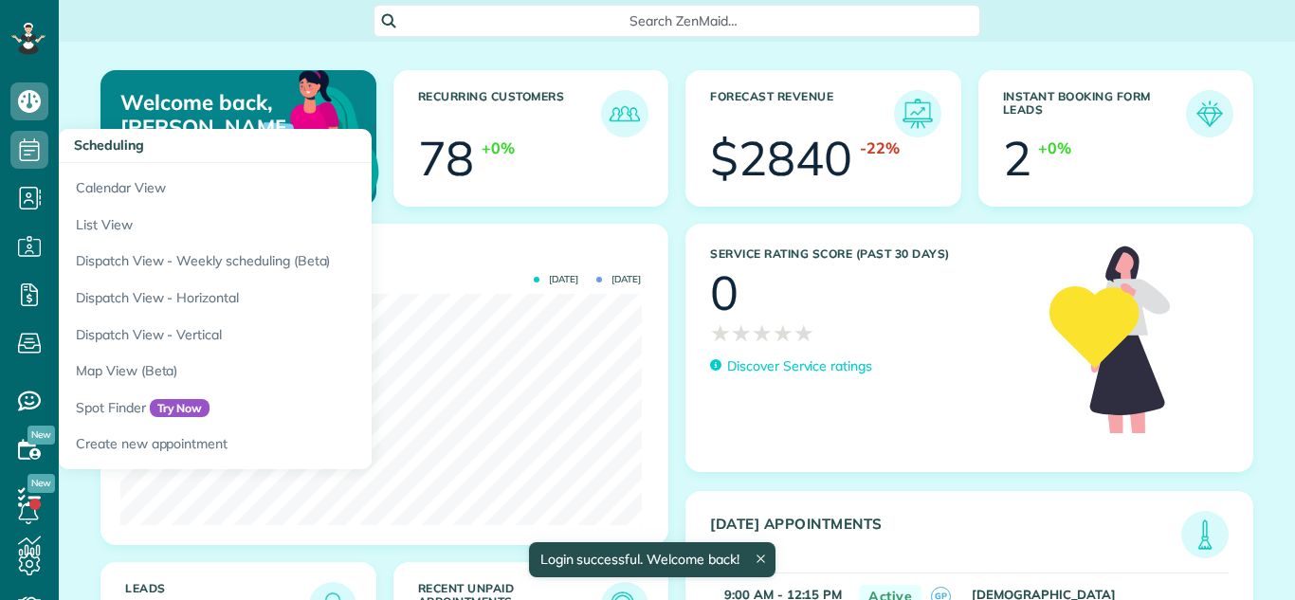  What do you see at coordinates (918, 114) in the screenshot?
I see `img: icon_forecast_revenue-8c13a41c7ed35a8dcfafea3cbb826a0462acb37728057bba2d056411b612bbbe.png` at bounding box center [918, 114].